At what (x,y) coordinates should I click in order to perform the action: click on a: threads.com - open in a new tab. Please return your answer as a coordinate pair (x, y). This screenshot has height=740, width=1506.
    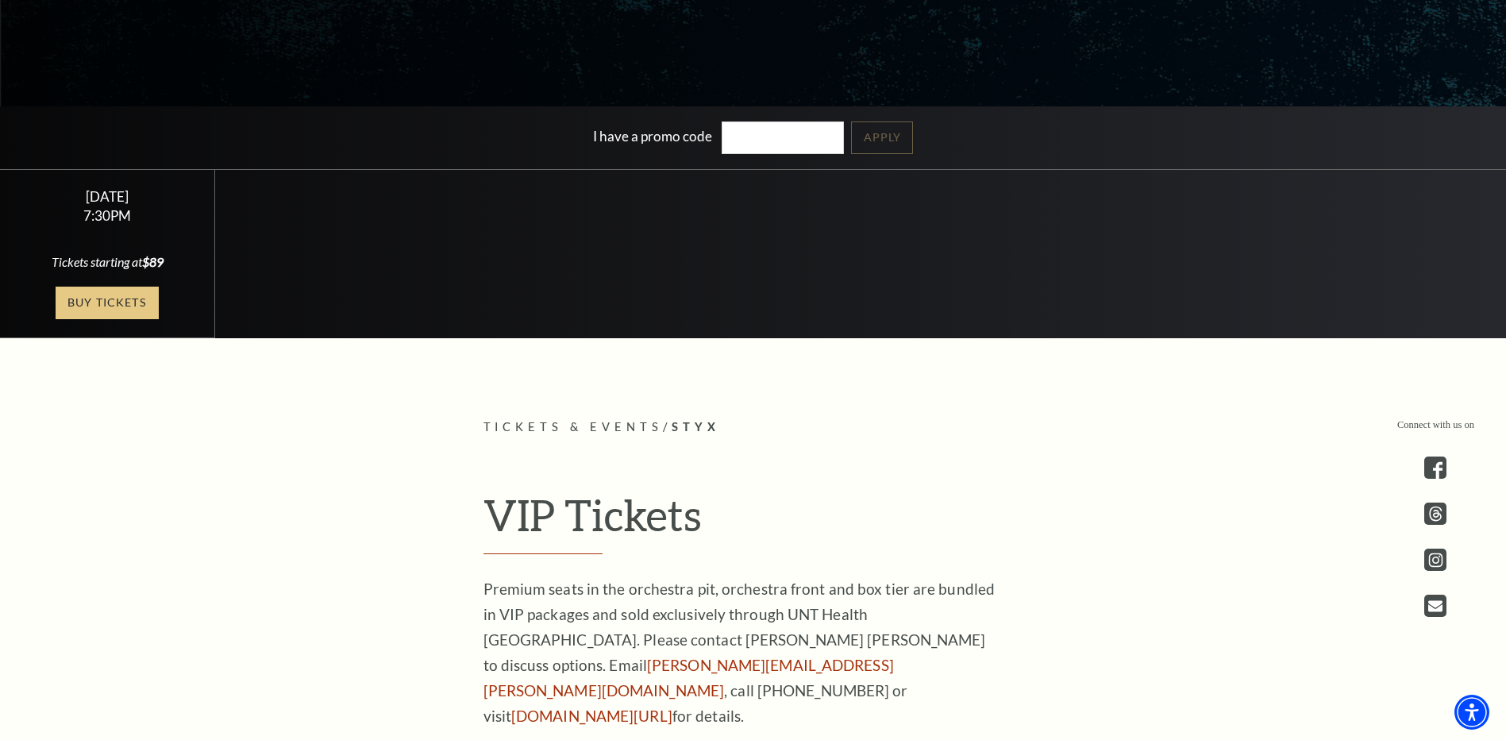
    Looking at the image, I should click on (1436, 514).